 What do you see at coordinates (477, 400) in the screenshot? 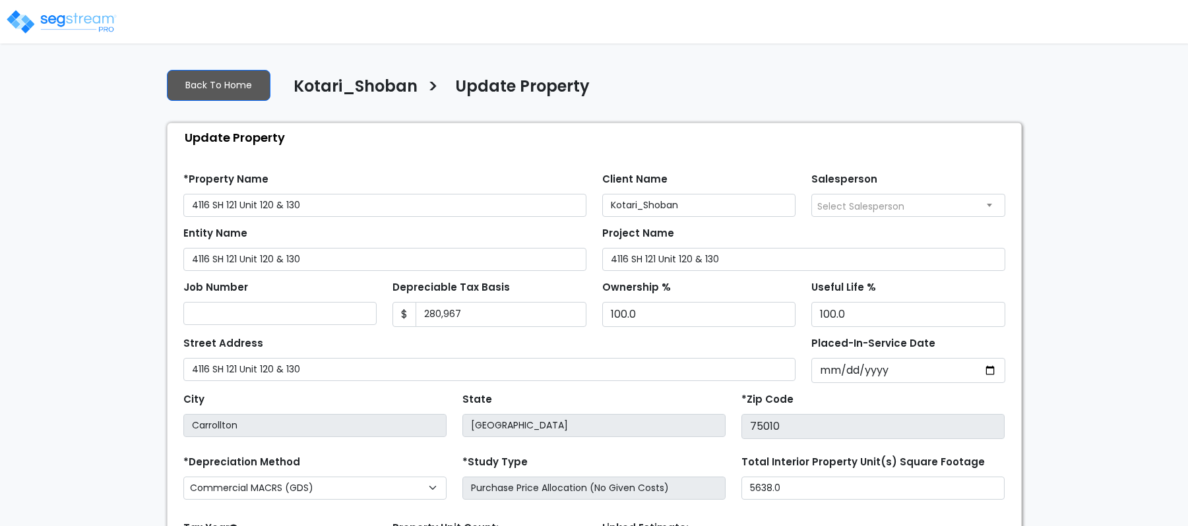
I see `label: State` at bounding box center [477, 400].